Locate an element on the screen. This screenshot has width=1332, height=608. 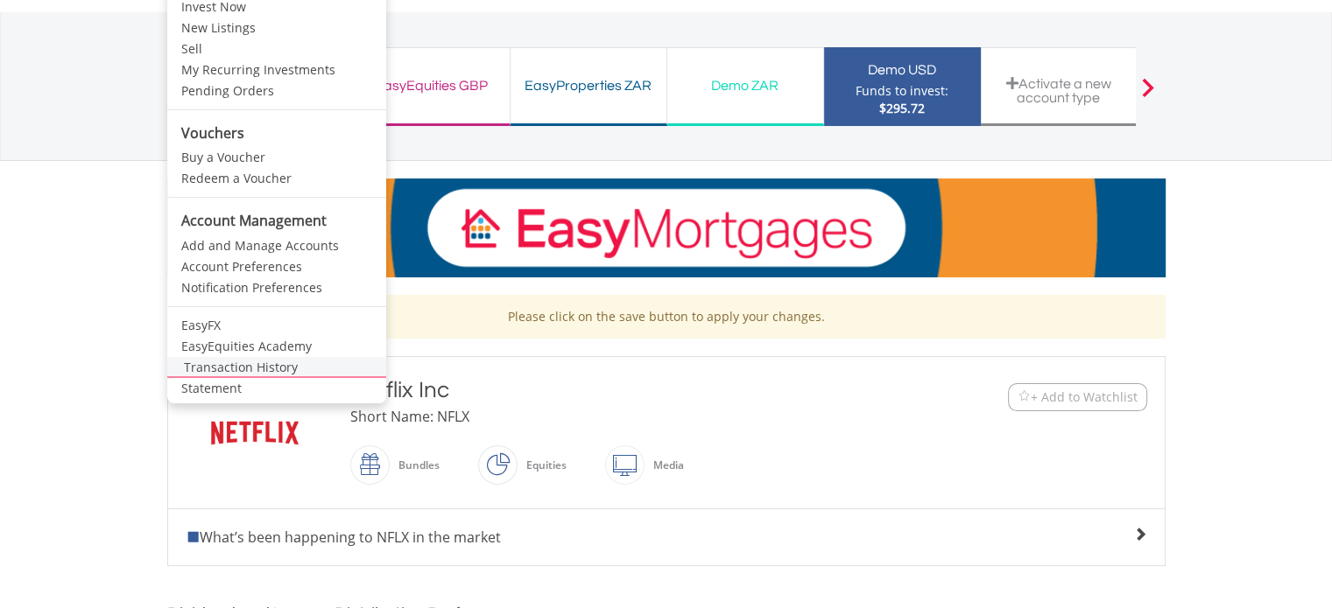
li: Vouchers is located at coordinates (277, 133).